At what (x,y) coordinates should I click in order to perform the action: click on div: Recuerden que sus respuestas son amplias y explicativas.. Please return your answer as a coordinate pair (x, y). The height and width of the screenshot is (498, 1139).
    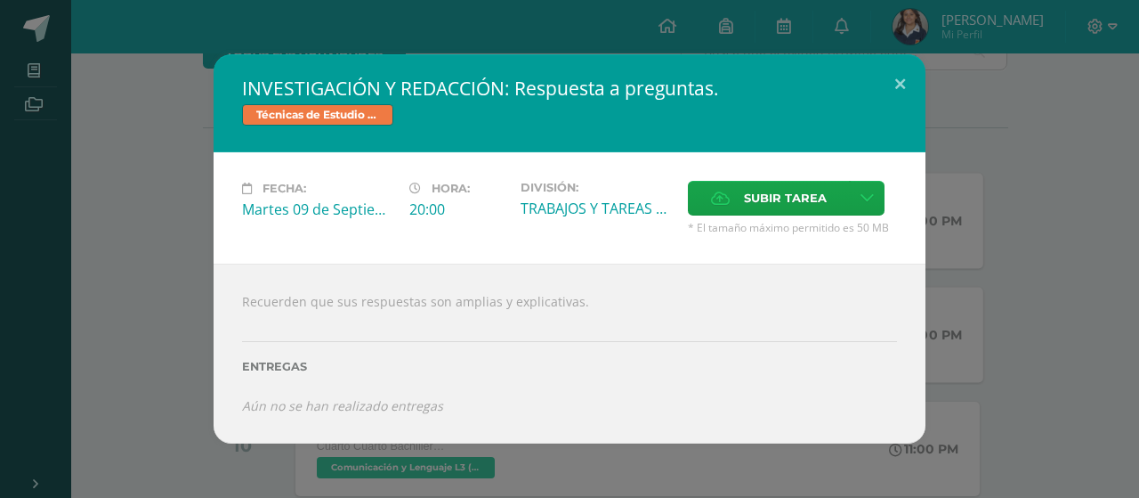
    Looking at the image, I should click on (570, 353).